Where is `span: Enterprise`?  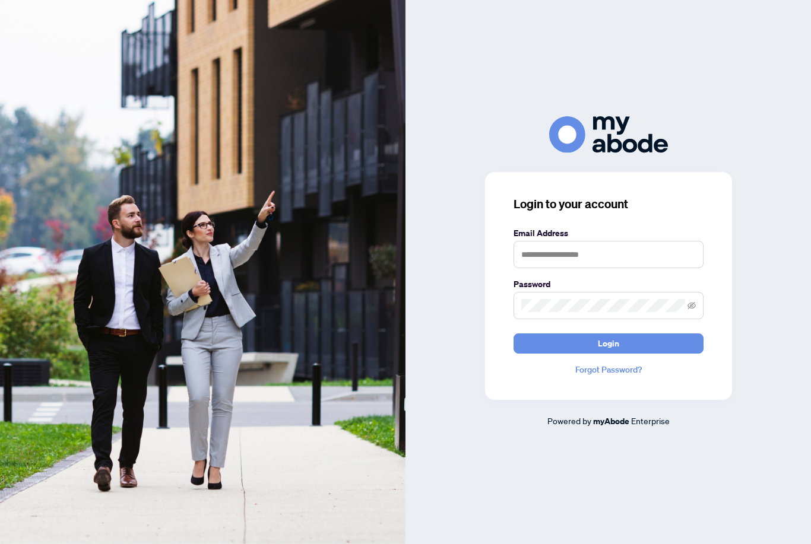
span: Enterprise is located at coordinates (650, 421).